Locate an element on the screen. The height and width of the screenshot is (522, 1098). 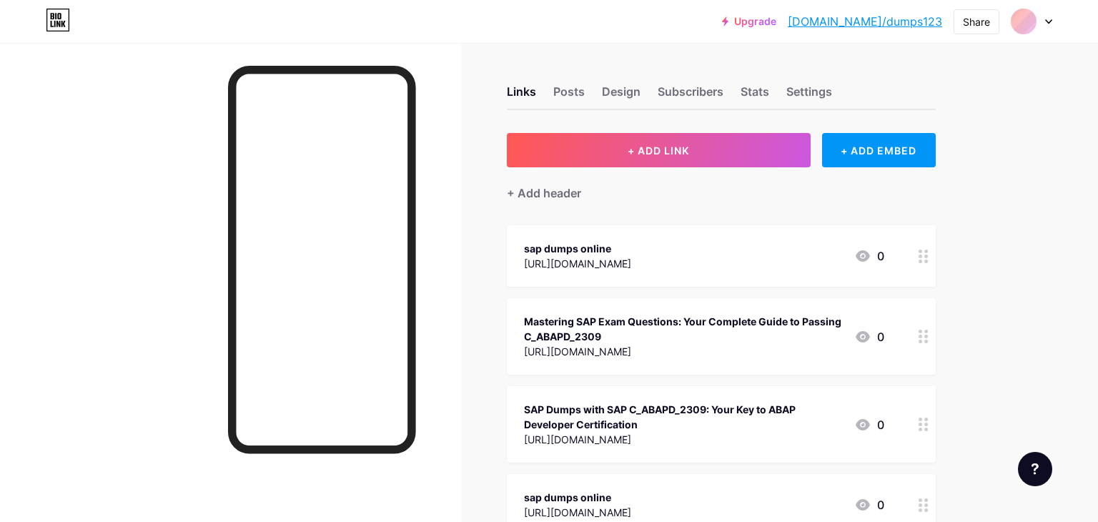
div: + Add header is located at coordinates (544, 193).